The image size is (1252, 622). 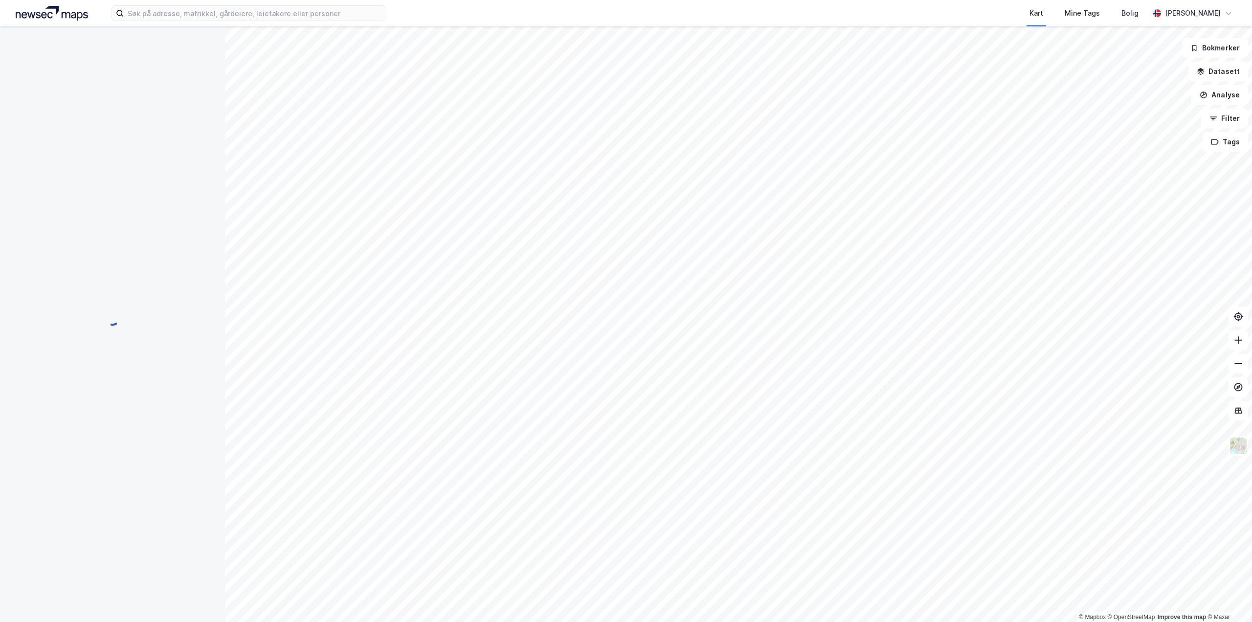 I want to click on img: logo.a4113a55bc3d86da70a041830d287a7e.svg, so click(x=52, y=13).